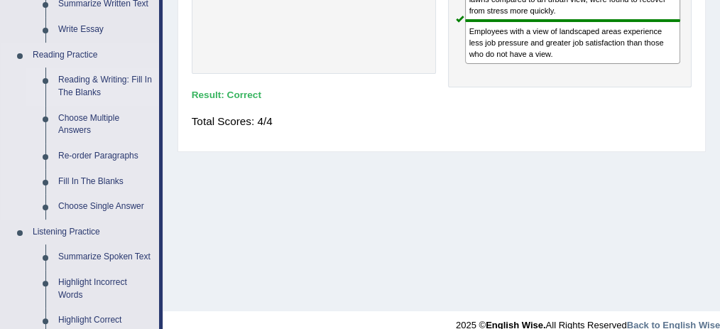 This screenshot has width=720, height=329. What do you see at coordinates (442, 121) in the screenshot?
I see `div: Total Scores: 4/4` at bounding box center [442, 121].